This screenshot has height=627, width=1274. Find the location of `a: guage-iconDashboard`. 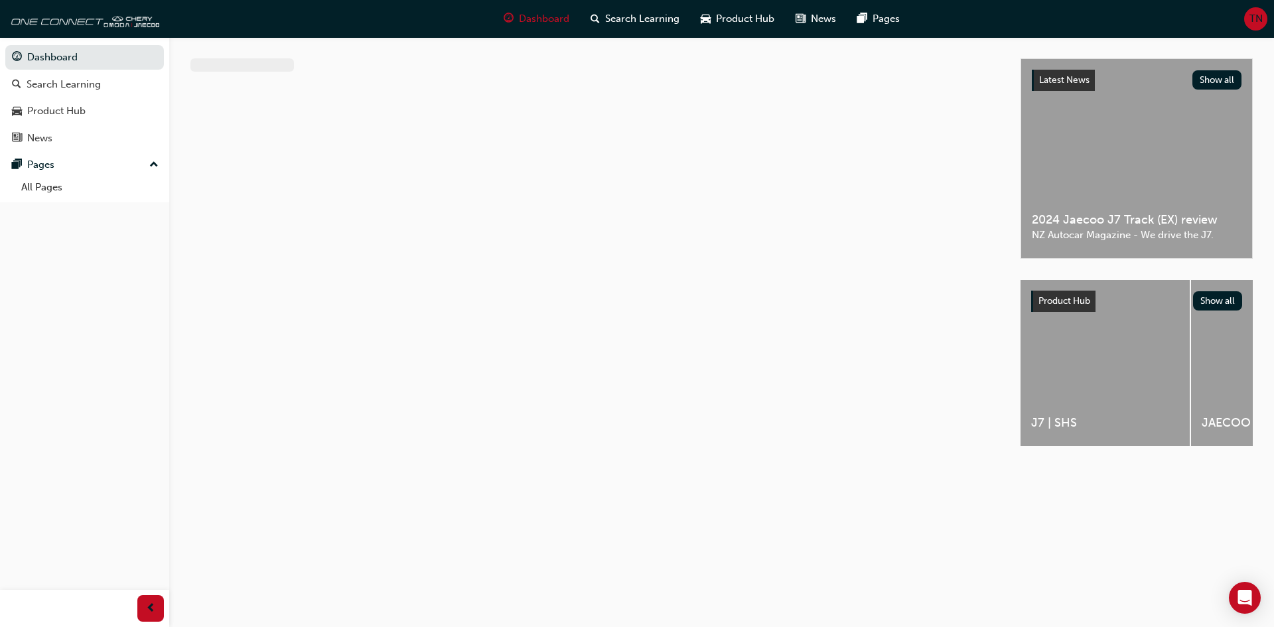

a: guage-iconDashboard is located at coordinates (536, 19).